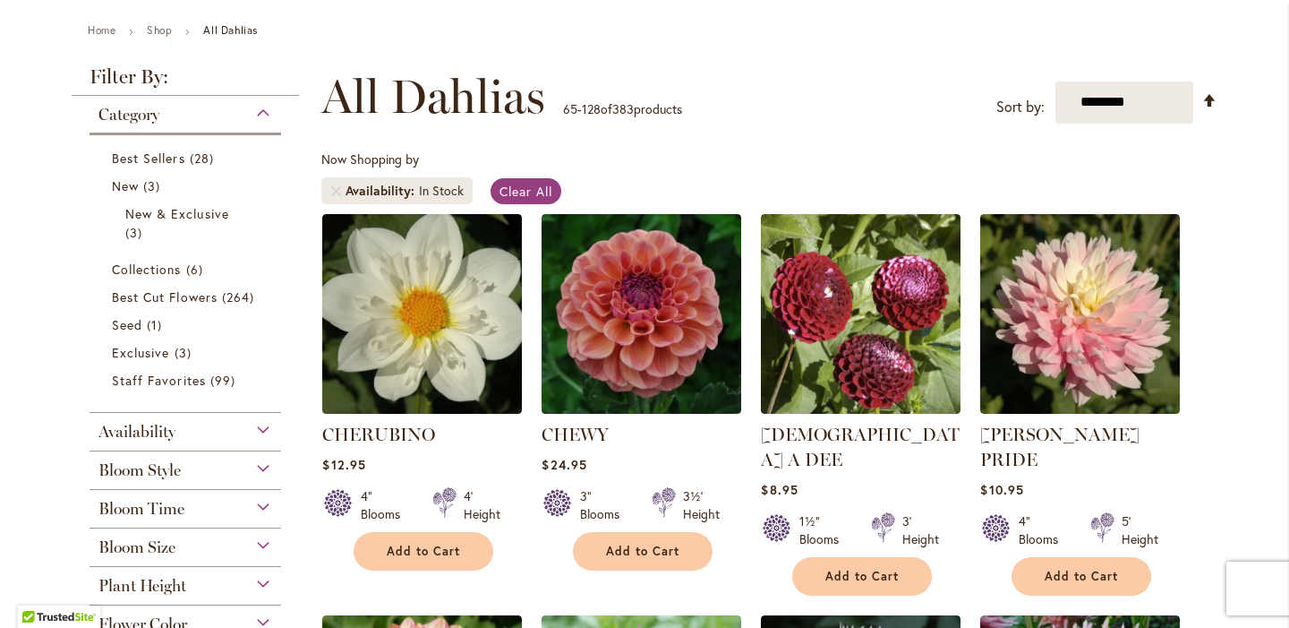  I want to click on span: Category, so click(129, 115).